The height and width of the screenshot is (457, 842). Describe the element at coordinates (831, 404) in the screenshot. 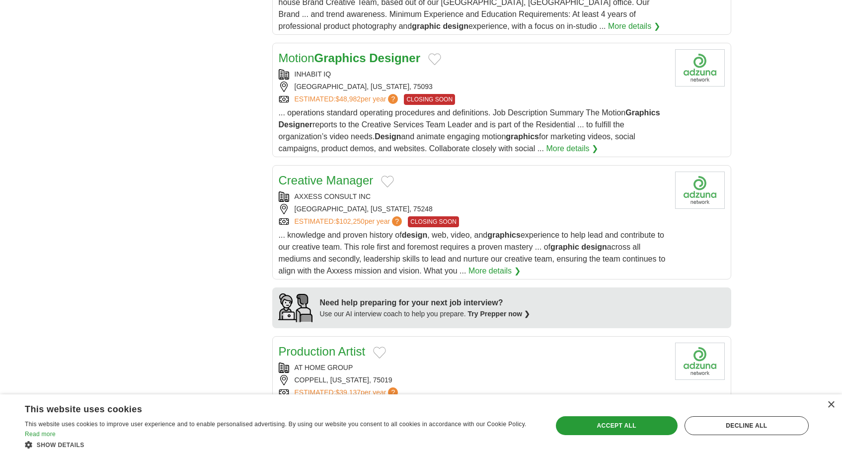

I see `div: Close` at that location.